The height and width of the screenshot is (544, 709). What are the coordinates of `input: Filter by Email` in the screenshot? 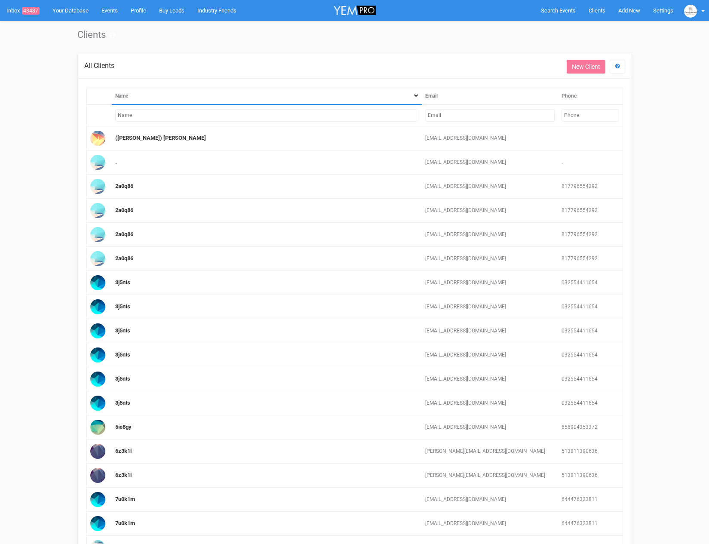 It's located at (490, 115).